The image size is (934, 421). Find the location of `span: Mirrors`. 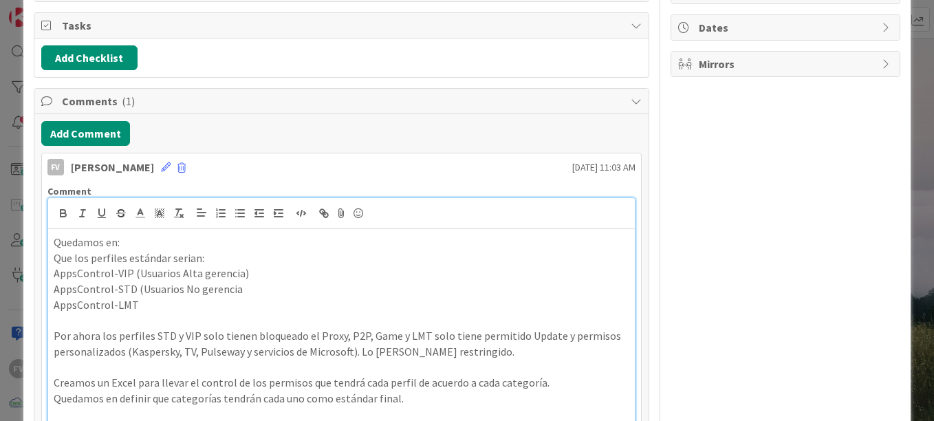

span: Mirrors is located at coordinates (787, 64).